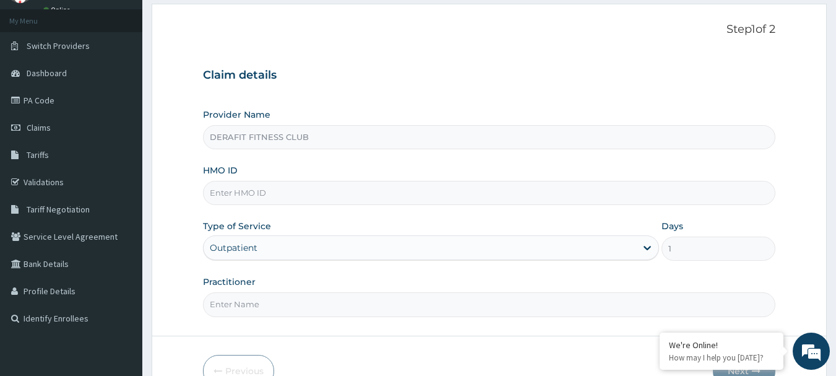 This screenshot has width=836, height=376. Describe the element at coordinates (38, 155) in the screenshot. I see `span: Tariffs` at that location.